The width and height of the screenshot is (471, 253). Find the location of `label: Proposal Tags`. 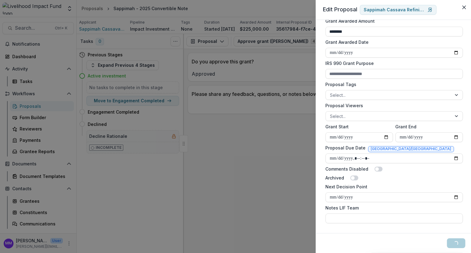

label: Proposal Tags is located at coordinates (392, 84).